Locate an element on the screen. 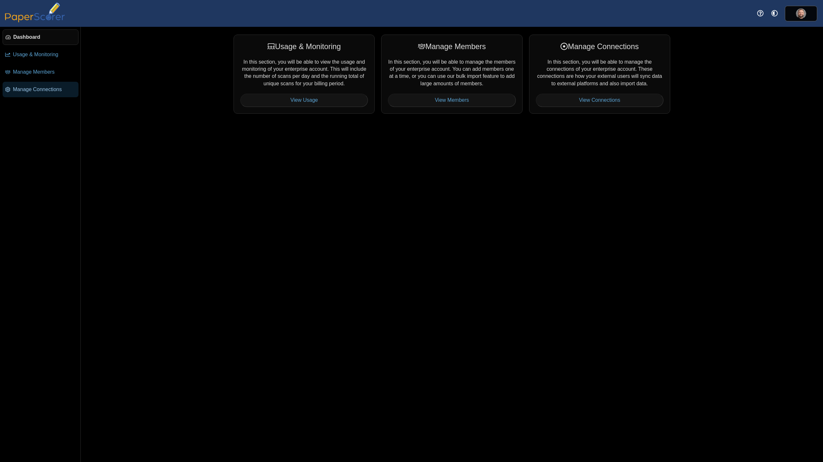 This screenshot has width=823, height=462. div: In this section, you will be able to manage the members of your enterprise account. You can add m... is located at coordinates (451, 74).